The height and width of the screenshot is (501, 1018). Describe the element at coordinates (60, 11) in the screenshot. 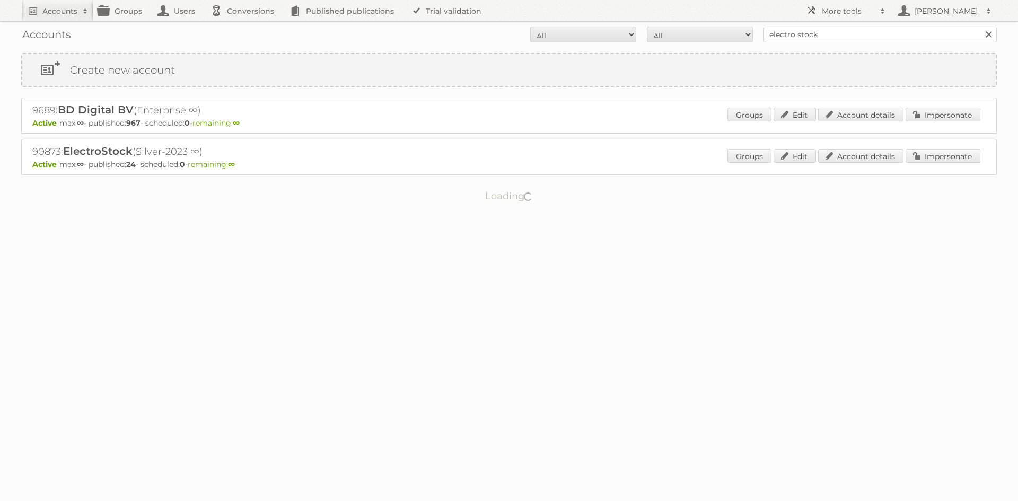

I see `h2: Accounts` at that location.